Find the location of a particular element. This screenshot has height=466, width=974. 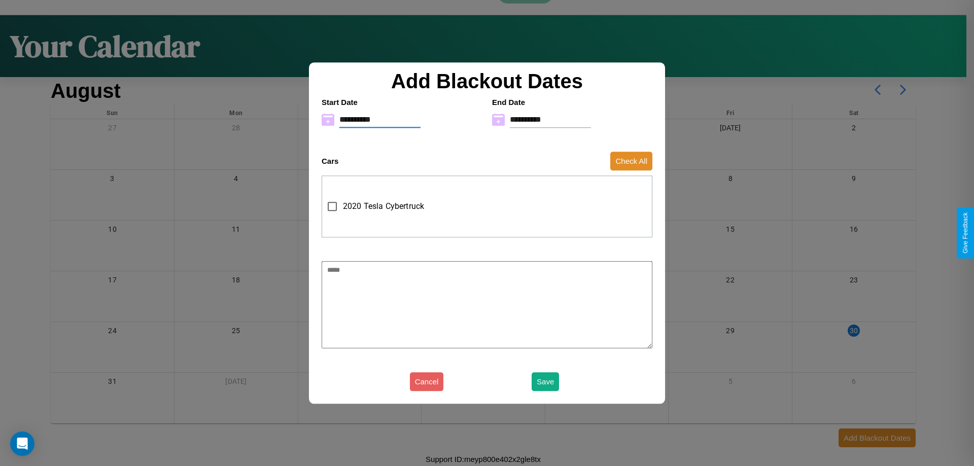

h2: Add Blackout Dates is located at coordinates (487, 81).